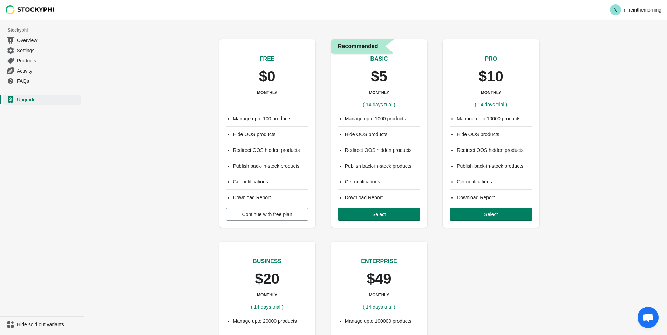 The height and width of the screenshot is (335, 667). Describe the element at coordinates (379, 279) in the screenshot. I see `p: $49` at that location.